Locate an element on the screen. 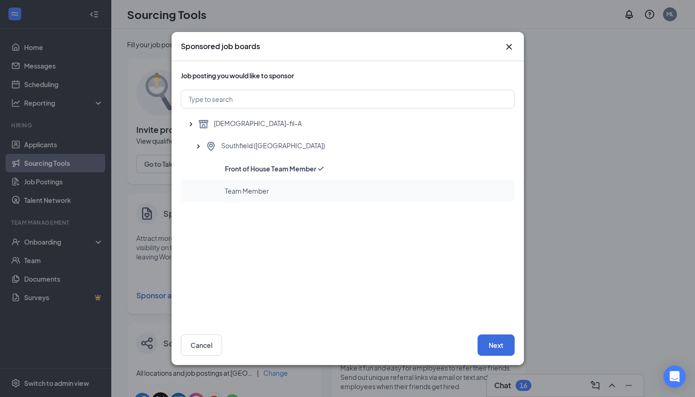  button: Close is located at coordinates (509, 47).